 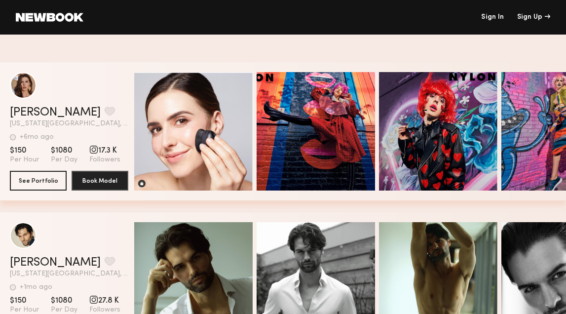 What do you see at coordinates (100, 181) in the screenshot?
I see `a: Book Model` at bounding box center [100, 181].